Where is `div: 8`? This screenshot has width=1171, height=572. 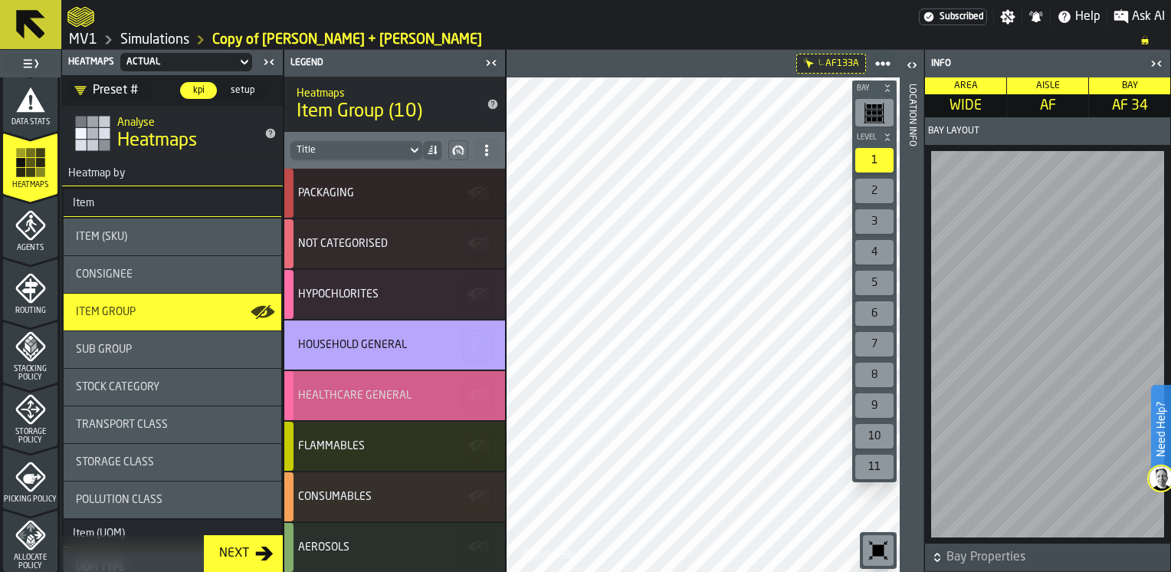 div: 8 is located at coordinates (874, 375).